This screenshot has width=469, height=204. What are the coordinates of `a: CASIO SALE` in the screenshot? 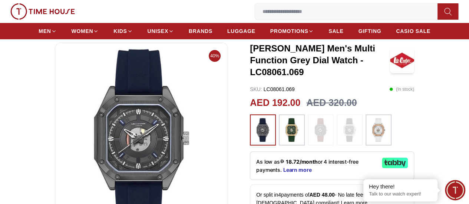 It's located at (413, 31).